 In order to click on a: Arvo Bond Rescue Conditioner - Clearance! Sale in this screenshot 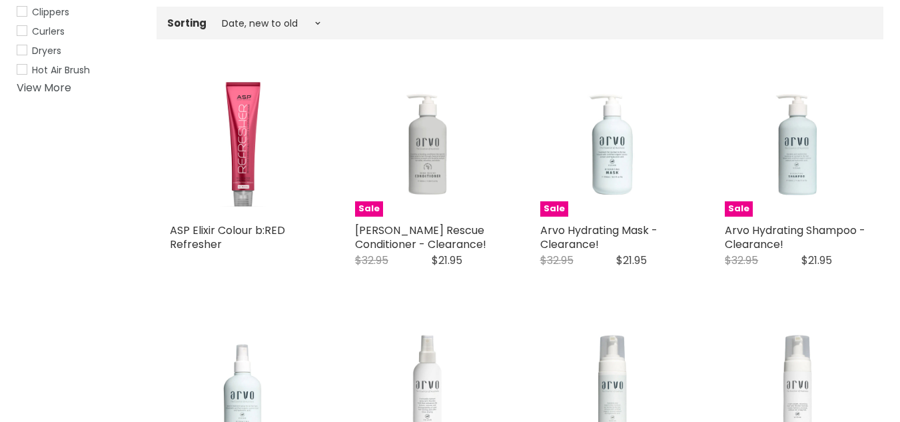, I will do `click(428, 144)`.